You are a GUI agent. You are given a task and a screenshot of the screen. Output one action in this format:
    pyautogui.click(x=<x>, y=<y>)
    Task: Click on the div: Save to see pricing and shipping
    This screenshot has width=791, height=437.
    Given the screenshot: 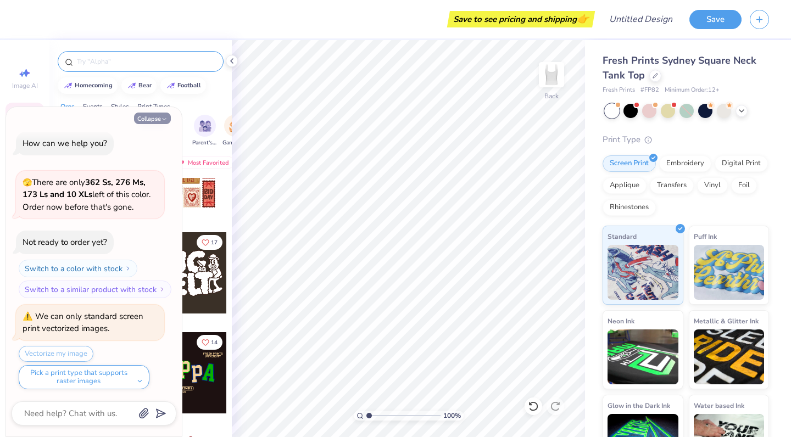 What is the action you would take?
    pyautogui.click(x=521, y=19)
    